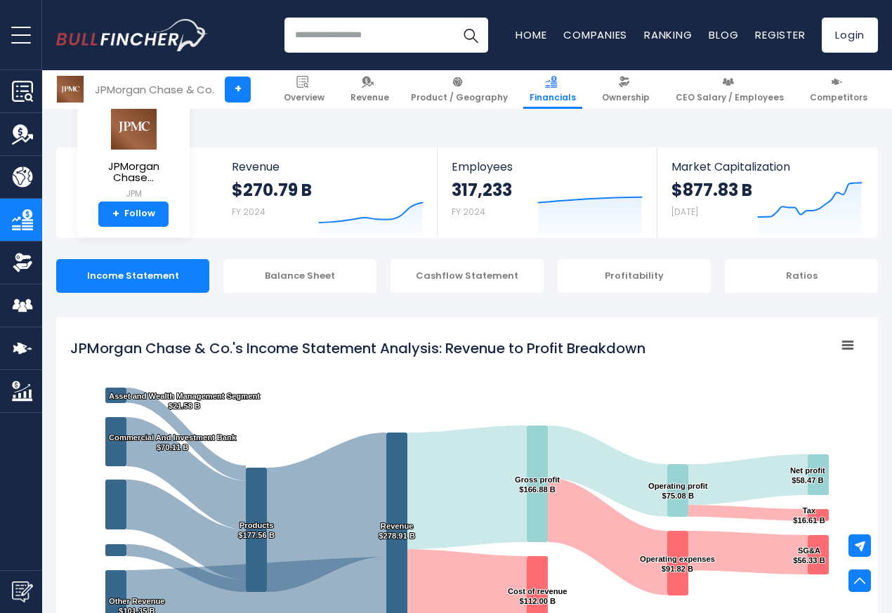  I want to click on tspan: JPMorgan Chase & Co.'s Income Statement Analysis: Revenue to Profit Breakdown, so click(358, 349).